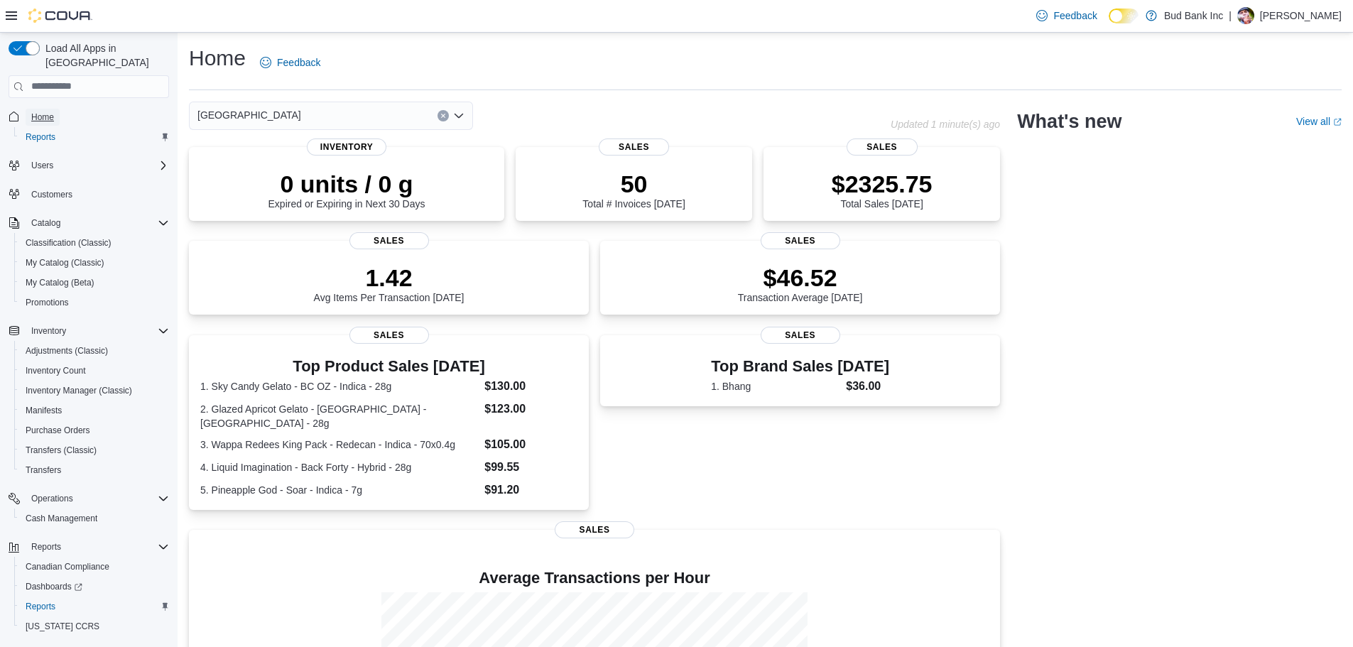  I want to click on button: Home, so click(89, 117).